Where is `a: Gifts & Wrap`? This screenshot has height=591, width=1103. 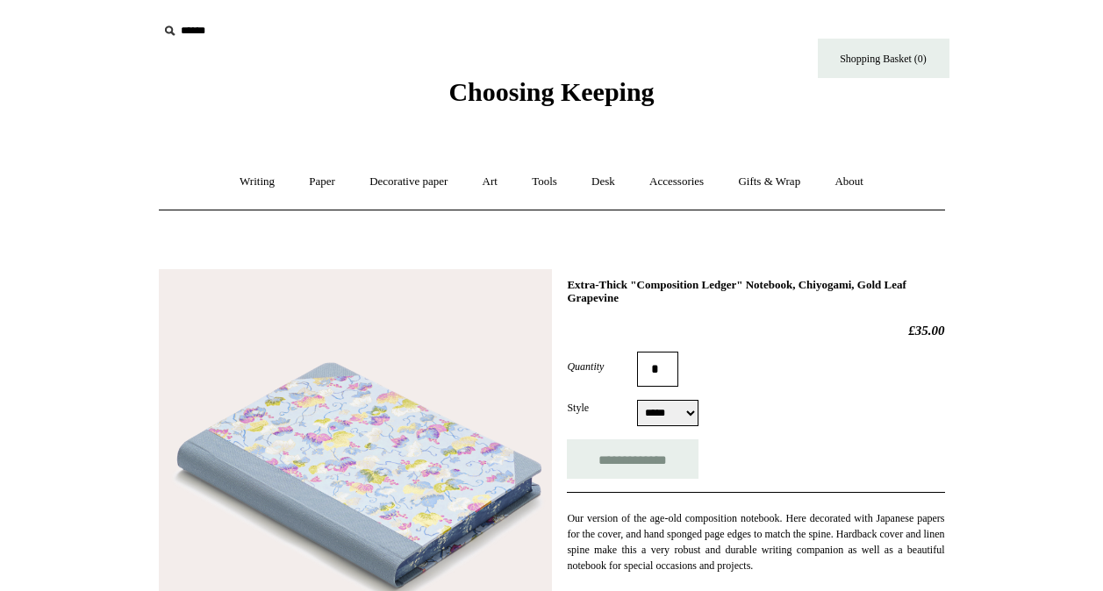
a: Gifts & Wrap is located at coordinates (768, 182).